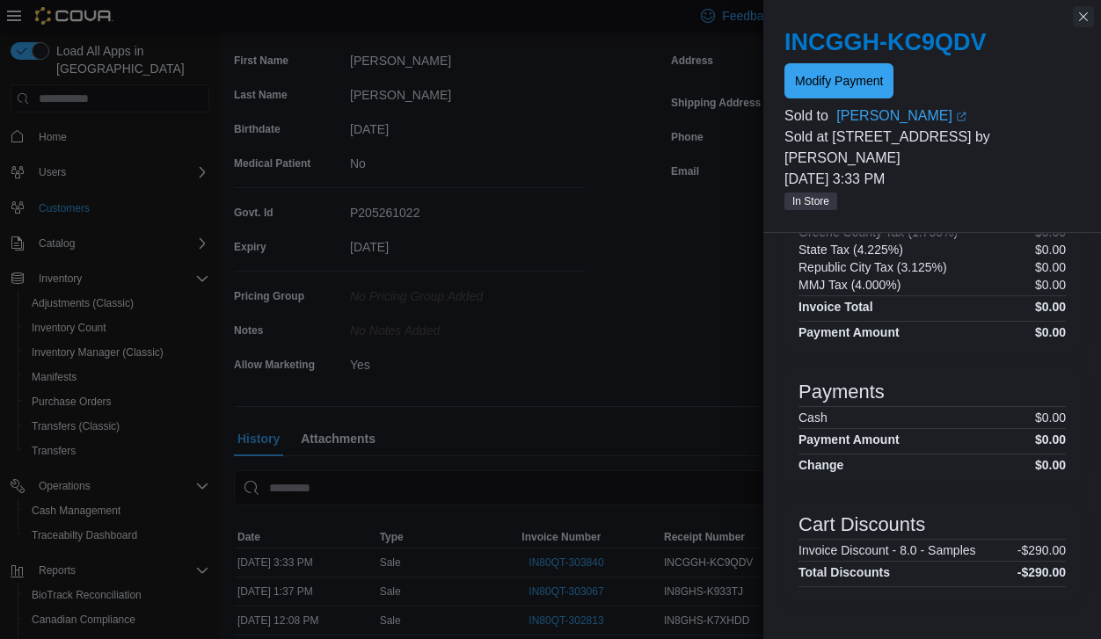  I want to click on h6: MMJ Tax (4.000%), so click(850, 285).